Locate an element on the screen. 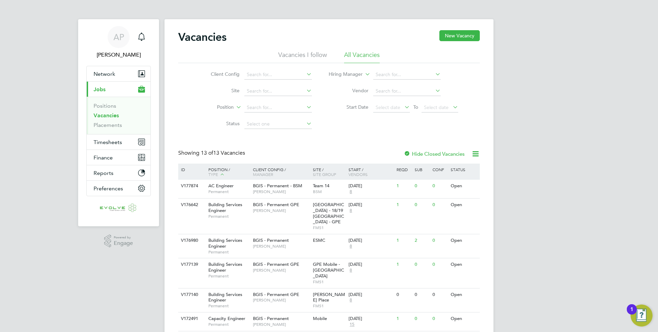 This screenshot has height=332, width=658. span: Type is located at coordinates (213, 174).